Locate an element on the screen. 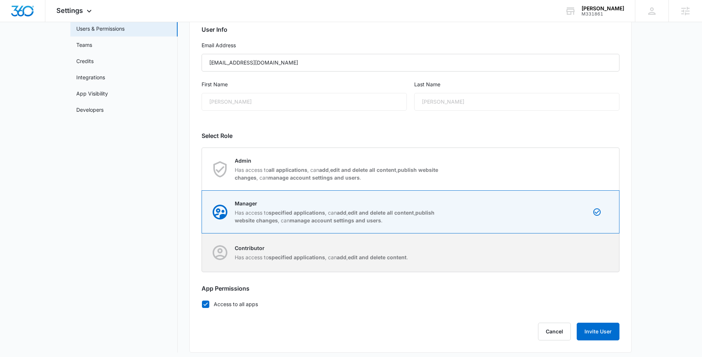 The height and width of the screenshot is (357, 702). p: Contributor is located at coordinates (321, 248).